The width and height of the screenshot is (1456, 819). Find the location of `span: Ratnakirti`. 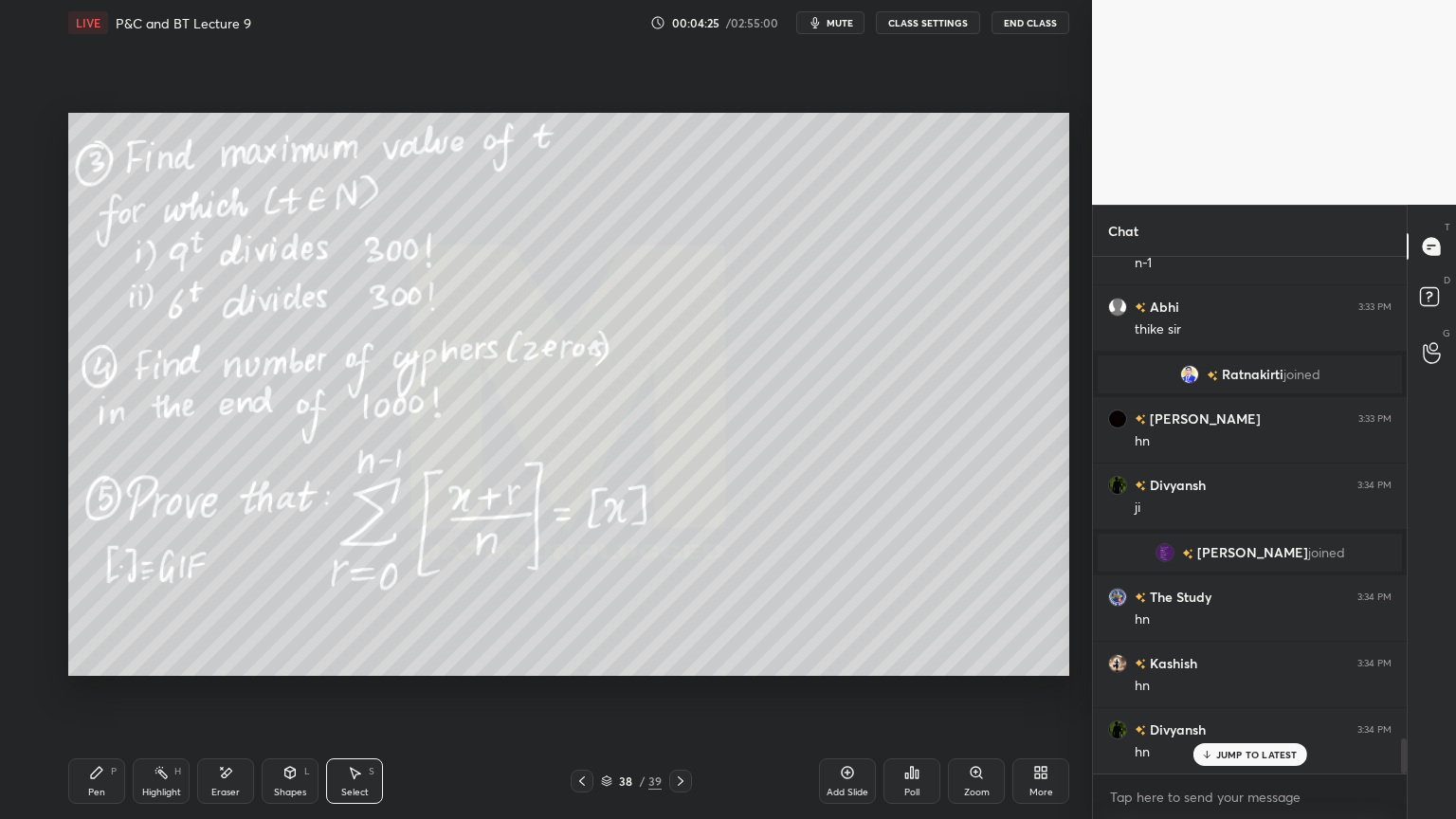

span: Ratnakirti is located at coordinates (1253, 374).